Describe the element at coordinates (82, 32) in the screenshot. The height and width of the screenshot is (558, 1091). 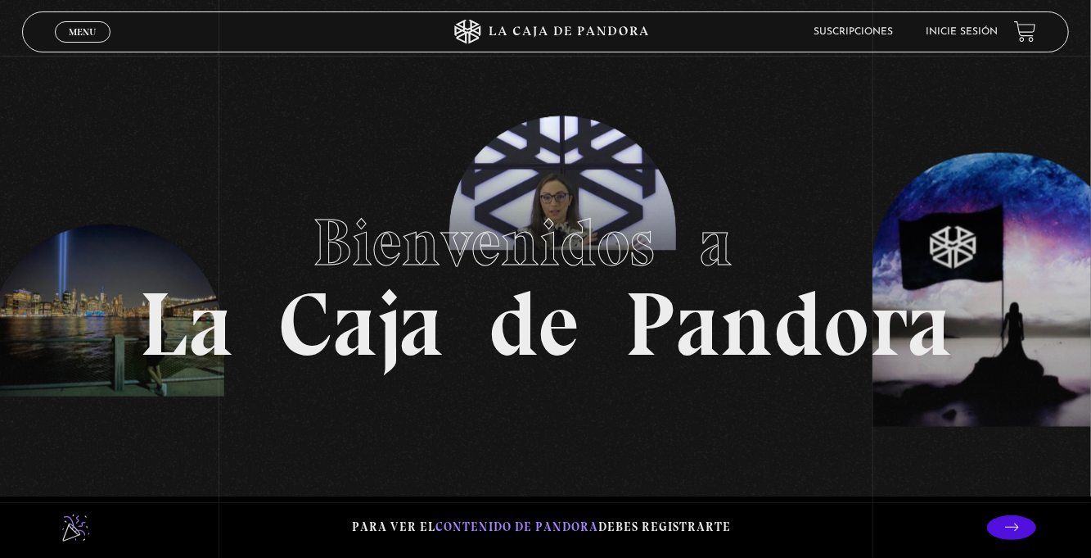
I see `span: Menu` at that location.